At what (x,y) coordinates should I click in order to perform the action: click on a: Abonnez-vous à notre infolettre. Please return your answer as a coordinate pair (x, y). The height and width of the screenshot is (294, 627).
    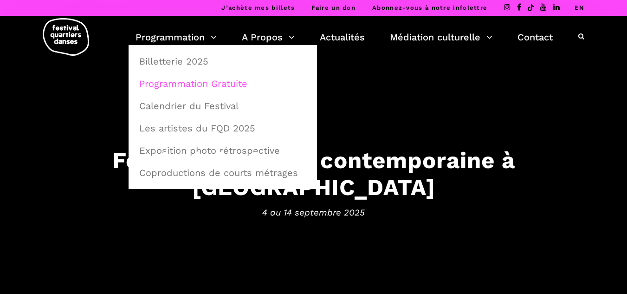
    Looking at the image, I should click on (430, 7).